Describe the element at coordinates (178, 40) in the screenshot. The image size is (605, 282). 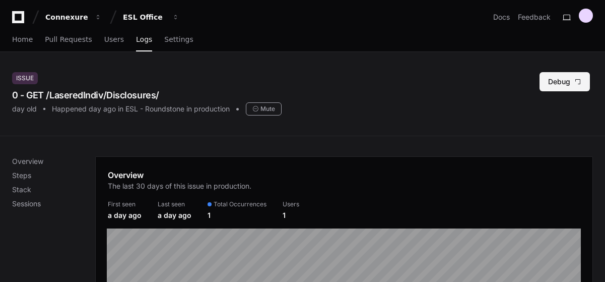
I see `a: Settings` at that location.